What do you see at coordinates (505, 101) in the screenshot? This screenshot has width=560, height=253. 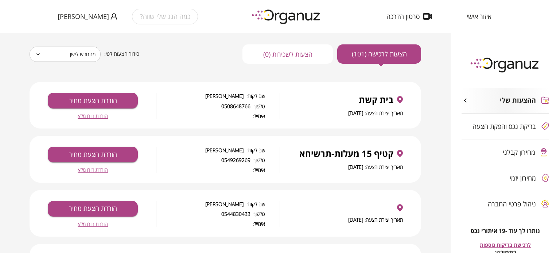 I see `button: ההצעות שלי` at bounding box center [505, 101].